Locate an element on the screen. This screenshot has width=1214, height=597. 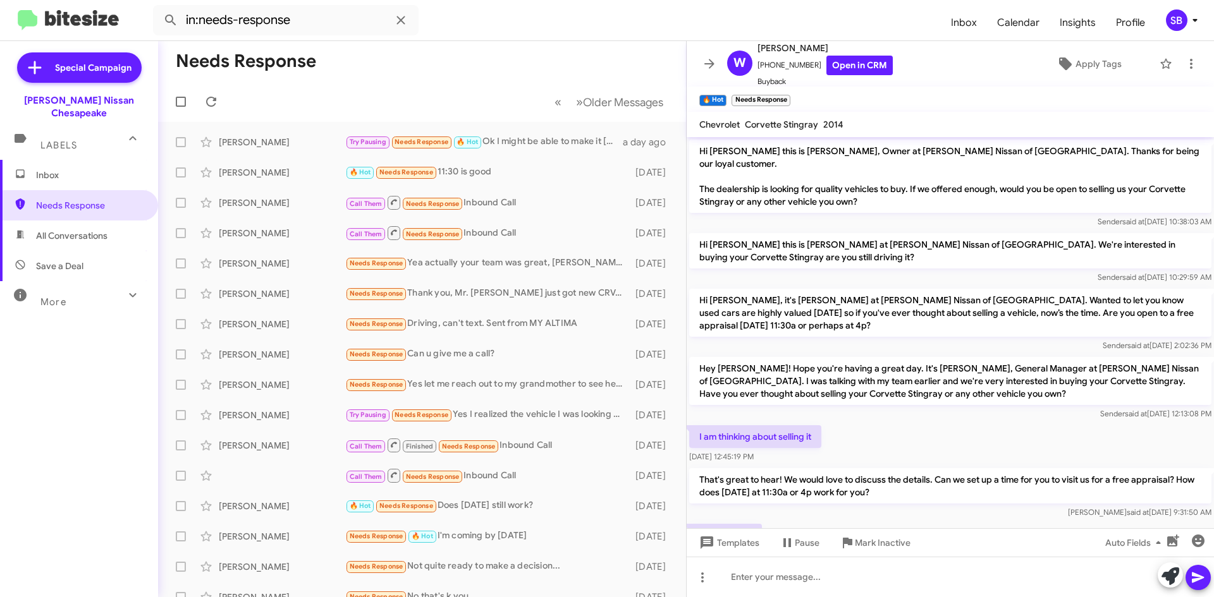
div: SB is located at coordinates (1177, 20).